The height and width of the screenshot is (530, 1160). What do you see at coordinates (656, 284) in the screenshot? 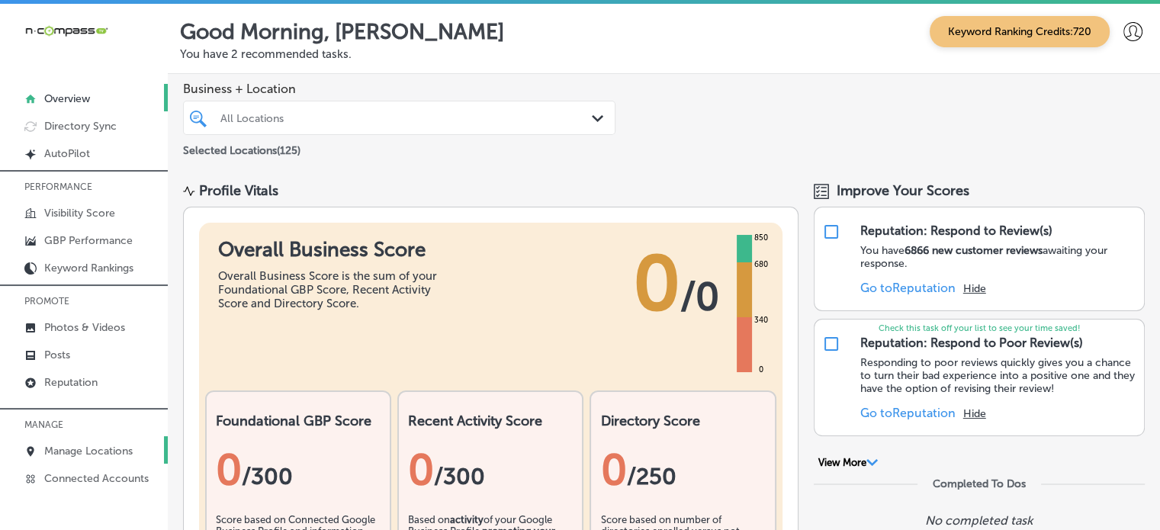
I see `span: 0` at bounding box center [656, 284].